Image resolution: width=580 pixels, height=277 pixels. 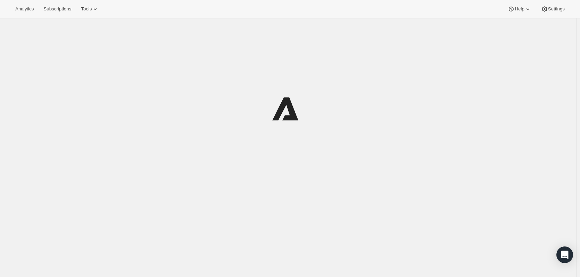 I want to click on span: Analytics, so click(x=24, y=9).